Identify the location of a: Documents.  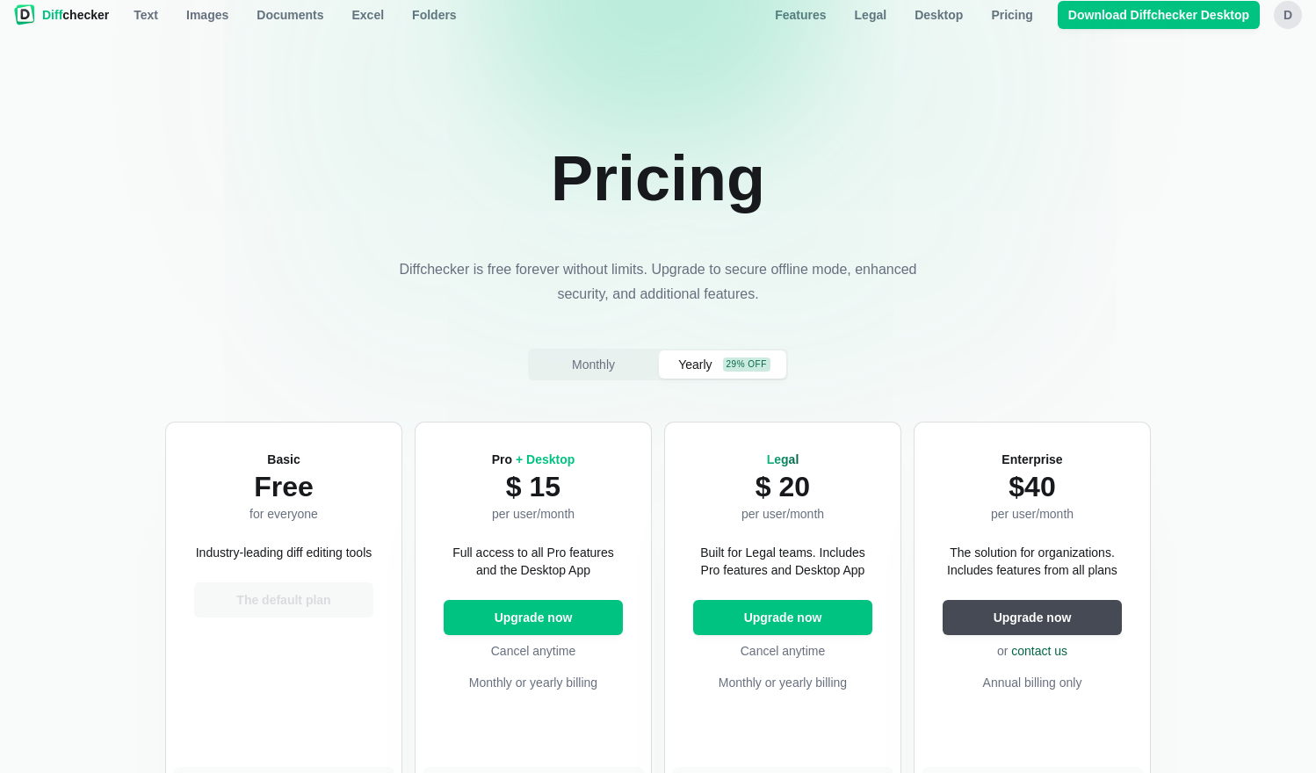
(290, 15).